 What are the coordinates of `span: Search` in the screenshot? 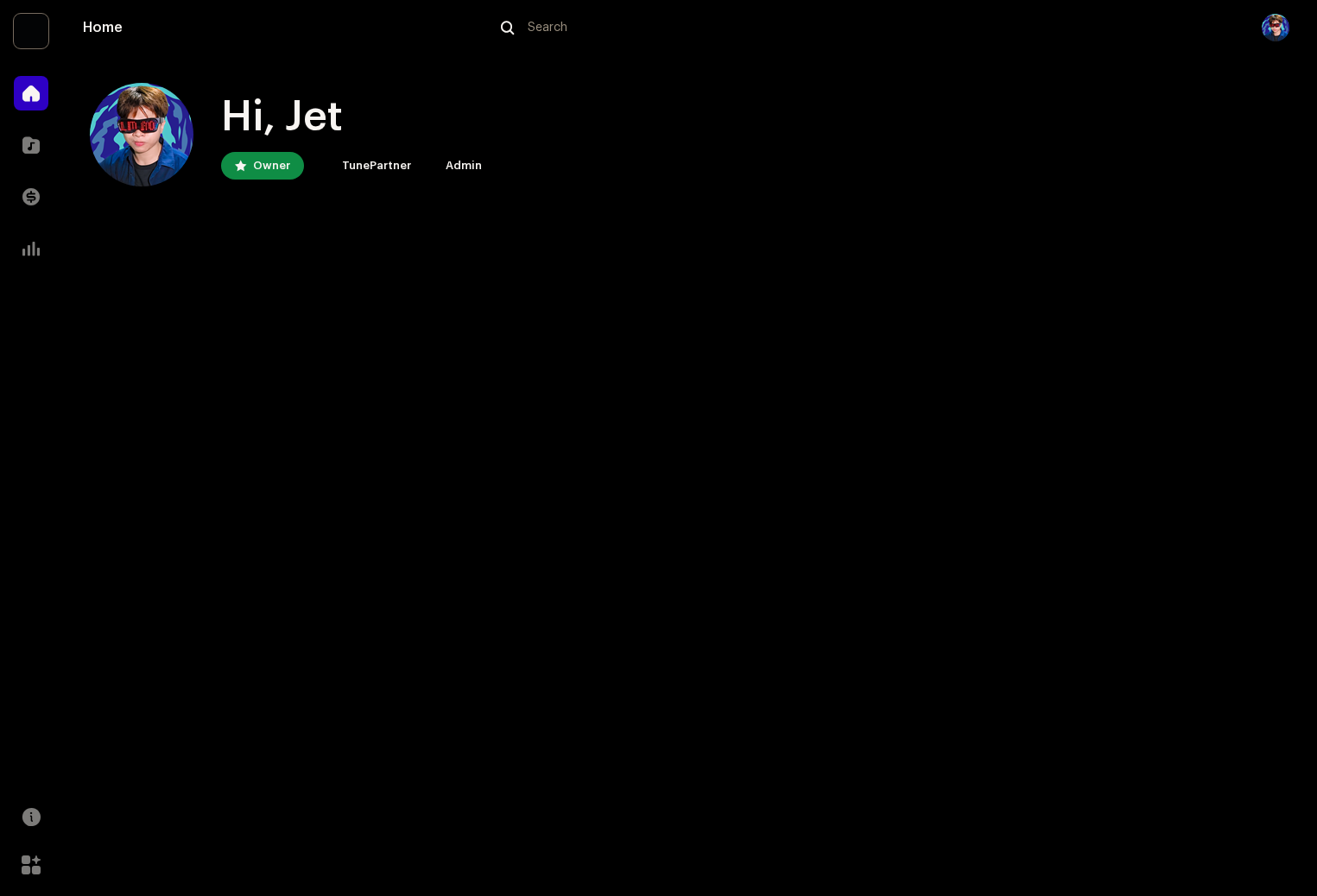 It's located at (548, 28).